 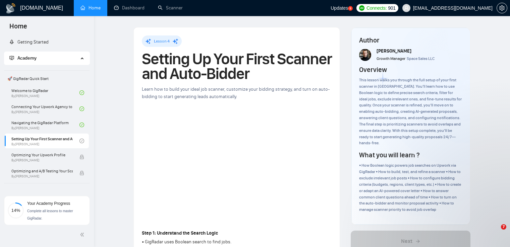 I want to click on a: 5, so click(x=350, y=8).